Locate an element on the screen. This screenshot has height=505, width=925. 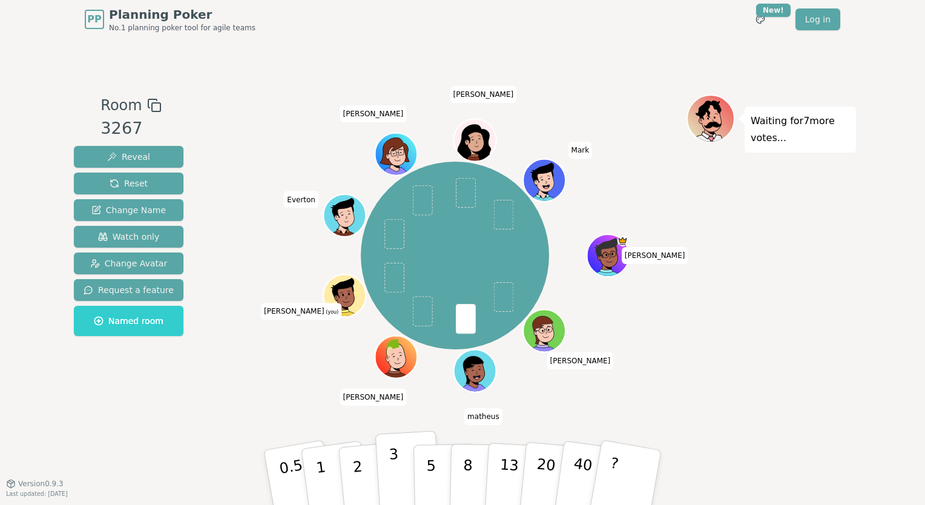
button: Watch only is located at coordinates (128, 237).